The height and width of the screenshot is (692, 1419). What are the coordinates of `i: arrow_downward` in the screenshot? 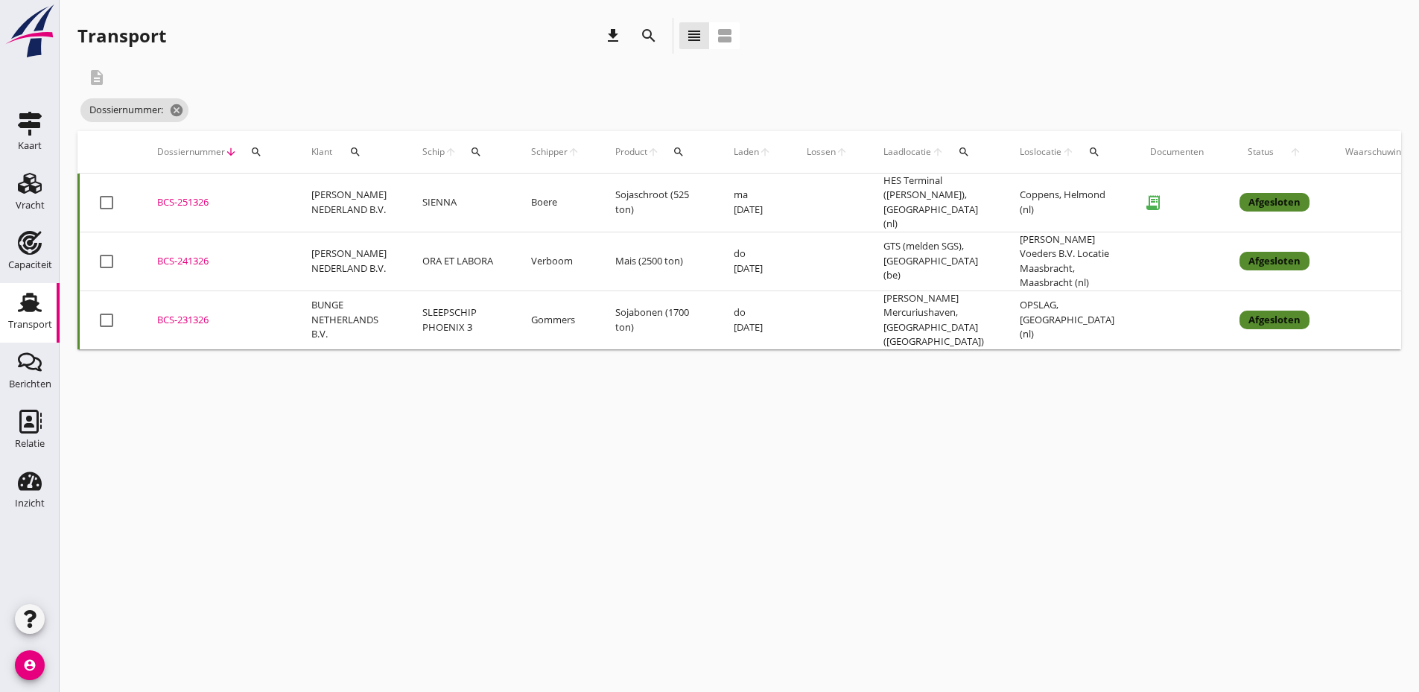 It's located at (231, 152).